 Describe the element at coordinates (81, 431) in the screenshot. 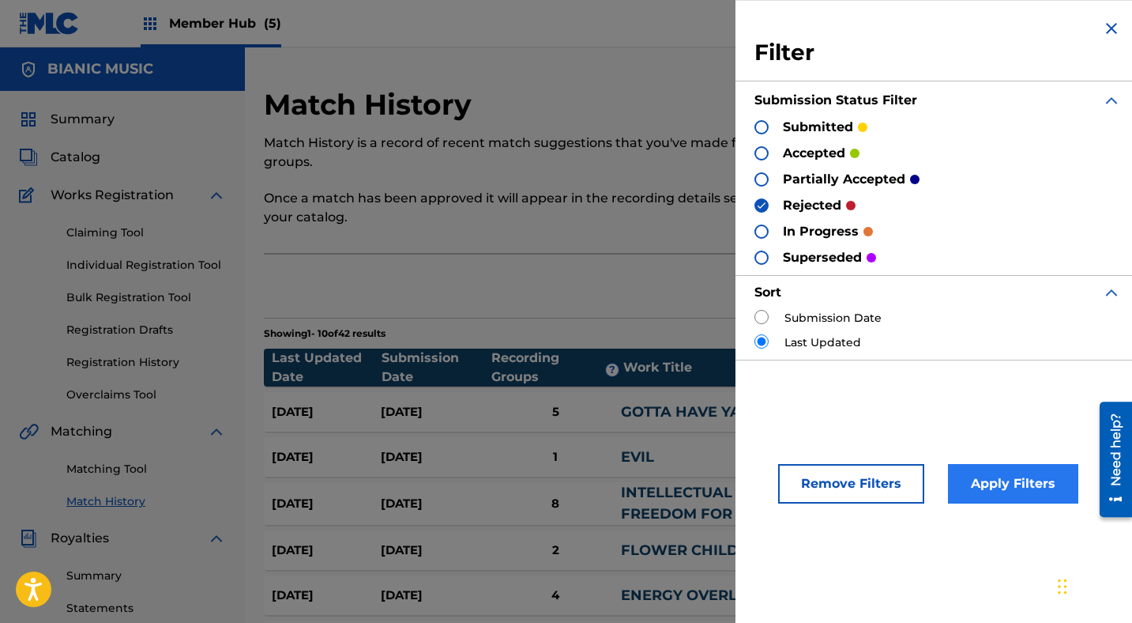

I see `span: Matching` at that location.